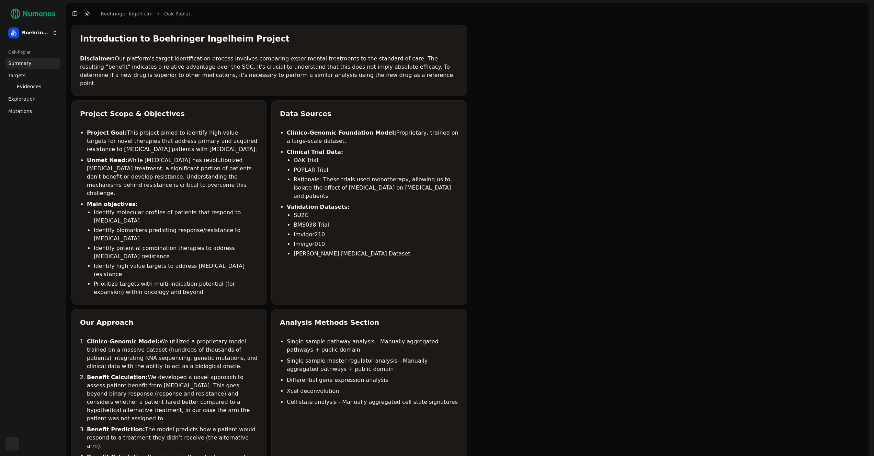  Describe the element at coordinates (376, 160) in the screenshot. I see `li: OAK Trial` at that location.